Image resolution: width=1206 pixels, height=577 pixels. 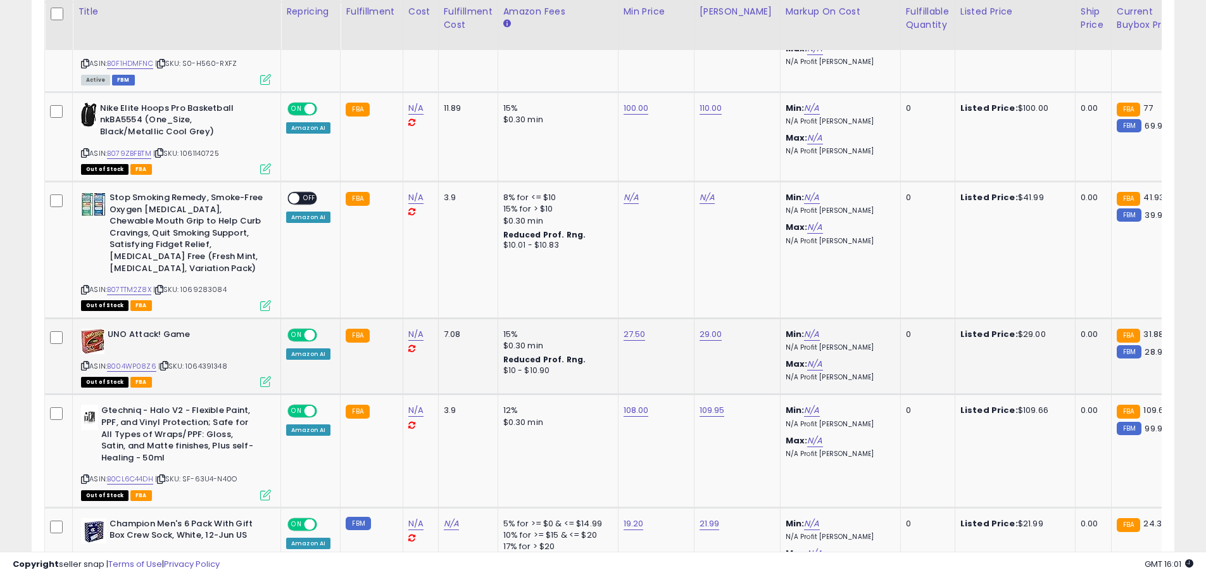 I want to click on b: Nike Elite Hoops Pro Basketball nkBA5554 (One_Size, Black/Metallic Cool Grey), so click(x=177, y=122).